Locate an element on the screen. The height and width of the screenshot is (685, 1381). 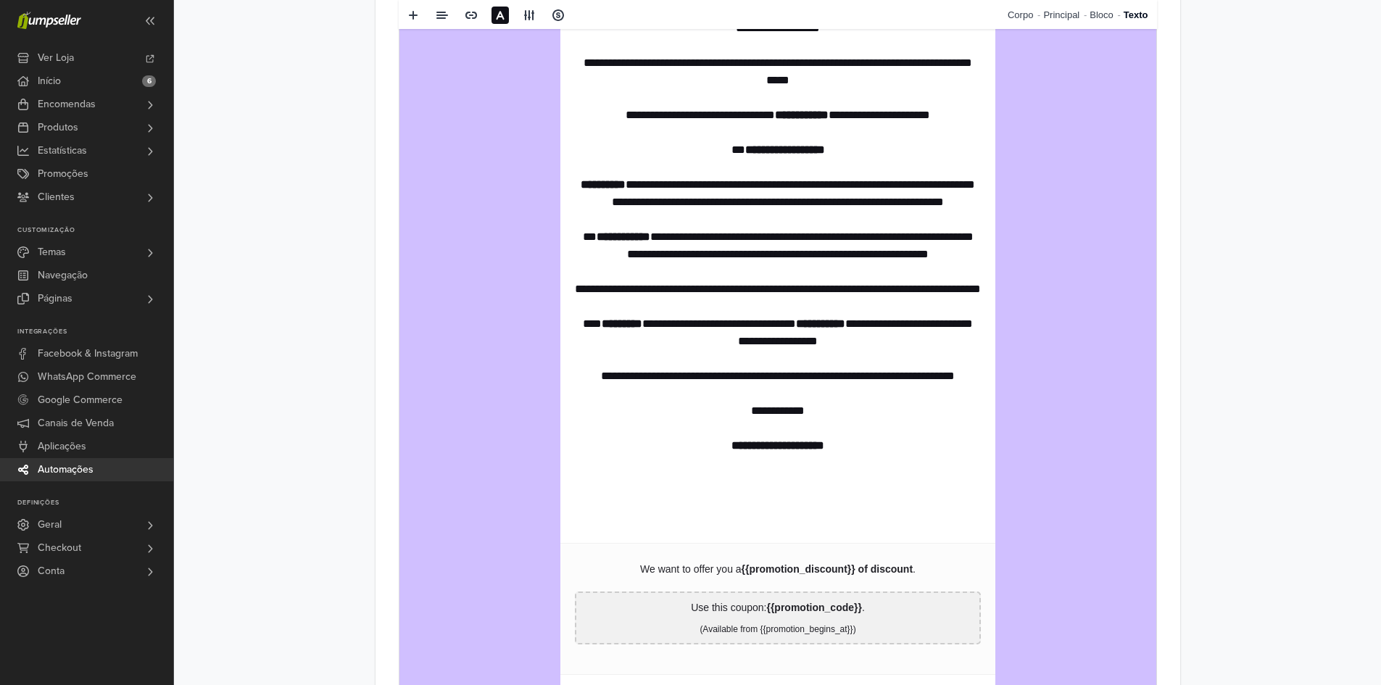
span: Conta is located at coordinates (51, 571).